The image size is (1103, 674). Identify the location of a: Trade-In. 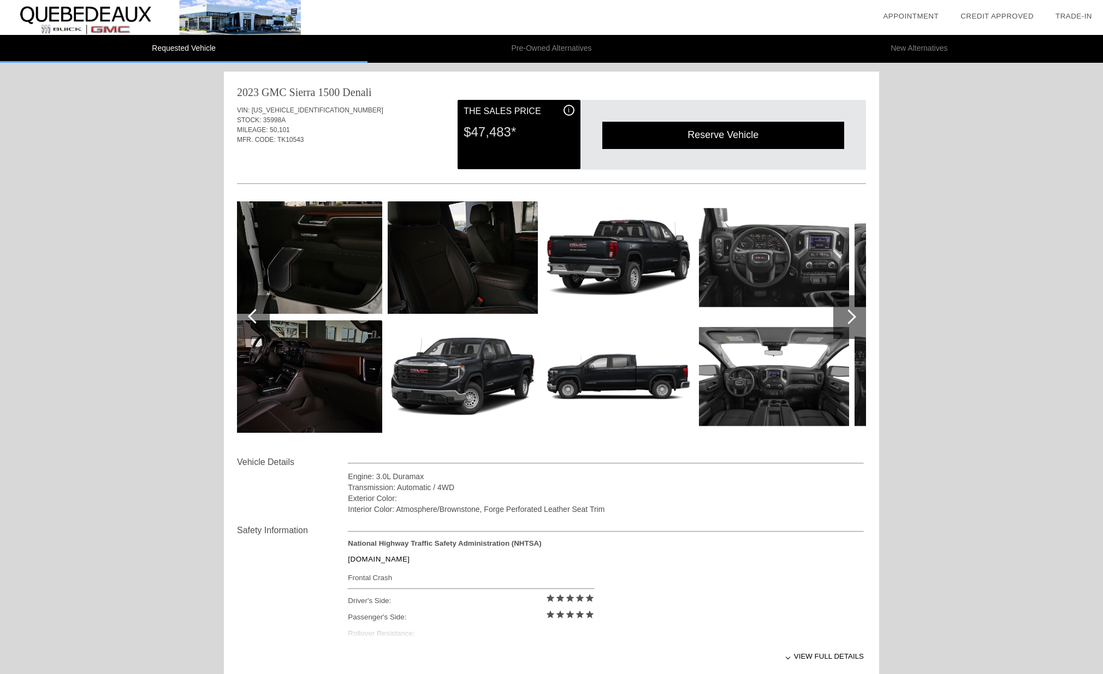
(1073, 16).